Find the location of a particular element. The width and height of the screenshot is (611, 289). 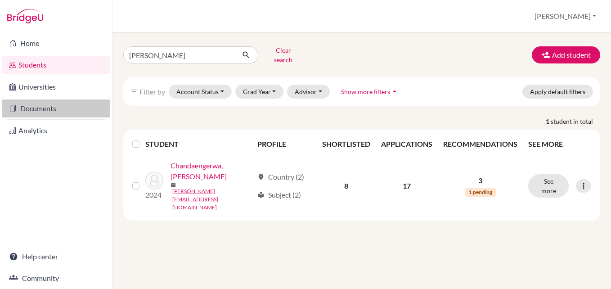

th: SEE MORE is located at coordinates (560, 144).